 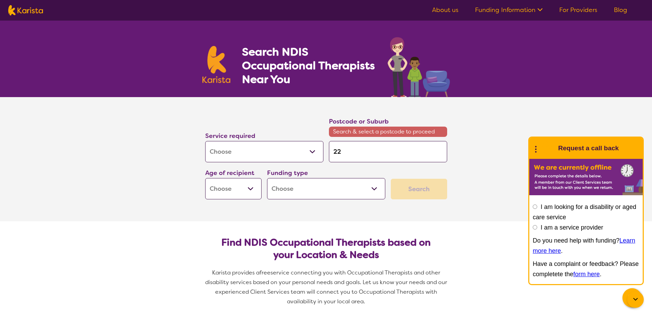 I want to click on label: Service required, so click(x=230, y=136).